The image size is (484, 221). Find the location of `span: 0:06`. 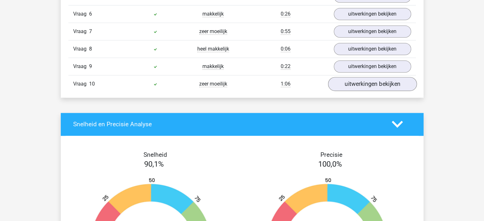

span: 0:06 is located at coordinates (285, 49).